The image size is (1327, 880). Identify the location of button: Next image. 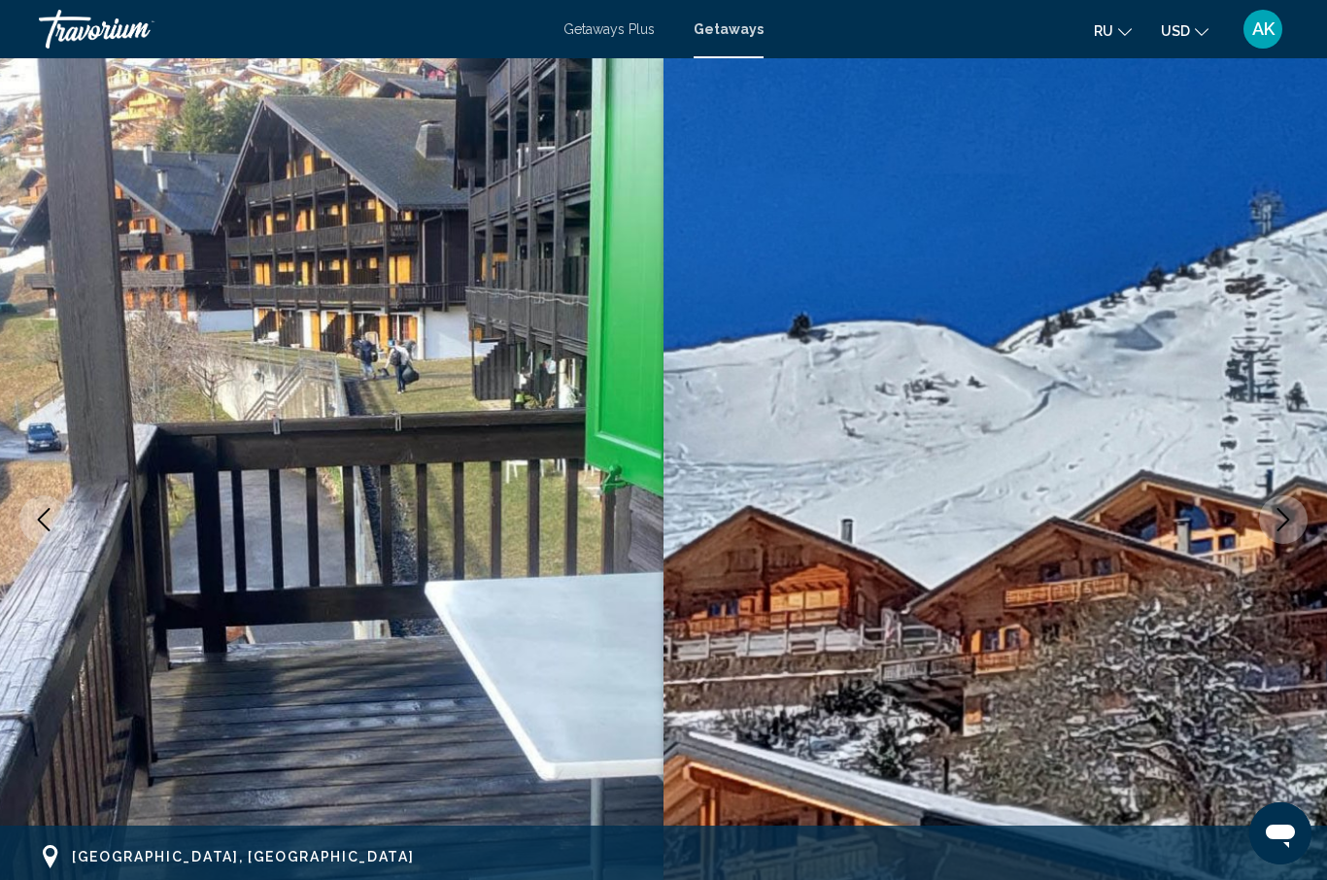
(1283, 520).